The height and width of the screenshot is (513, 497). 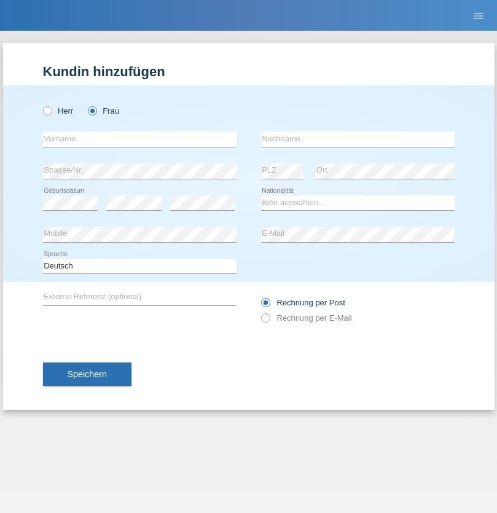 What do you see at coordinates (58, 111) in the screenshot?
I see `label: Herr` at bounding box center [58, 111].